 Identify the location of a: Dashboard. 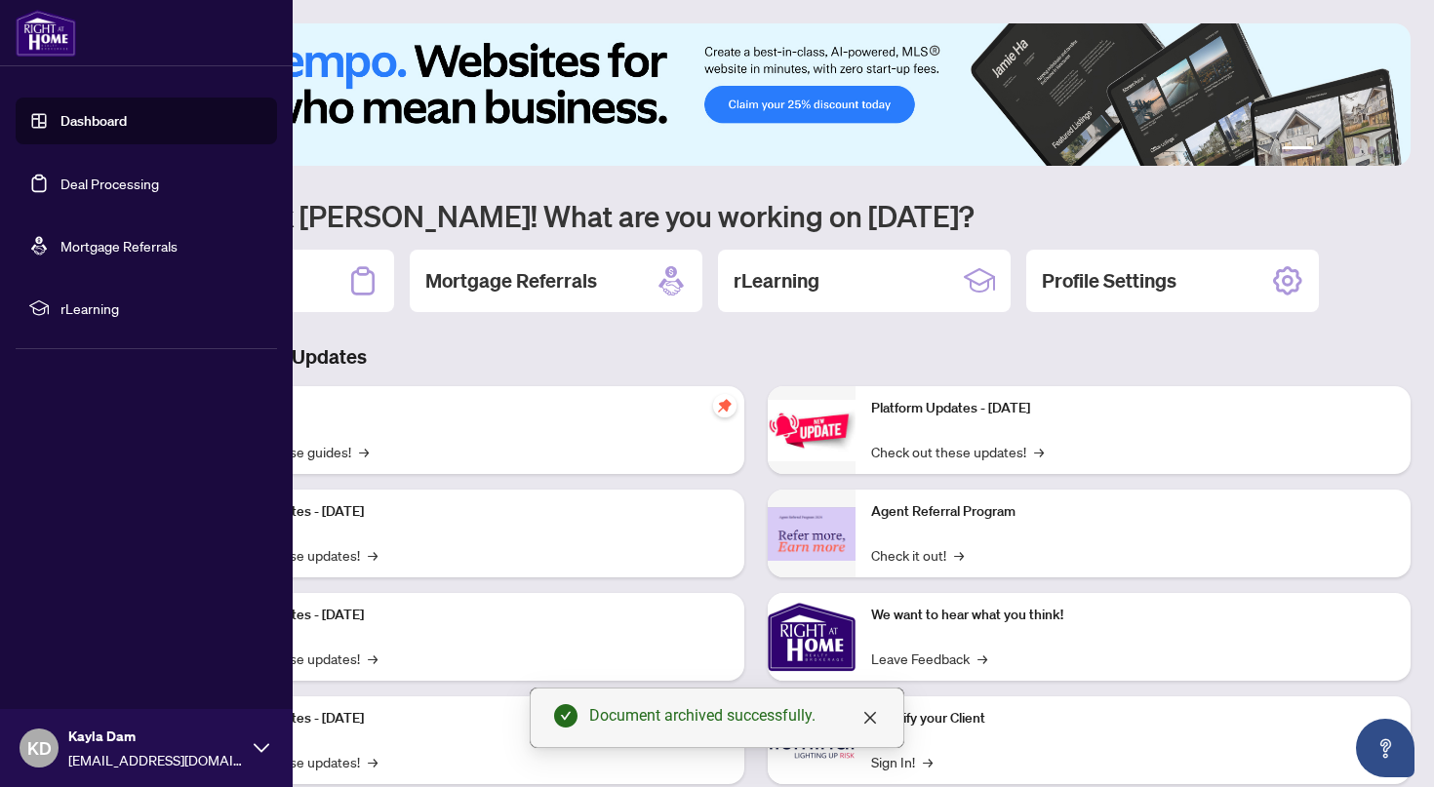
(94, 121).